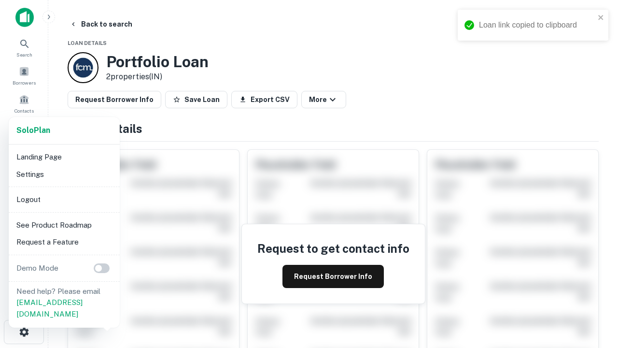 This screenshot has width=618, height=348. What do you see at coordinates (64, 157) in the screenshot?
I see `li: Landing Page` at bounding box center [64, 157].